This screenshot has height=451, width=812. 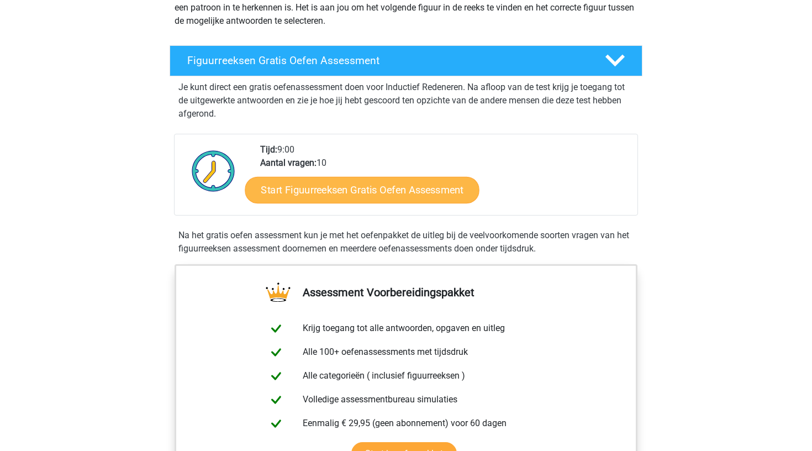 I want to click on p: Je kunt direct een gratis oefenassessment doen voor Inductief Redeneren. Na afloop van de test kr..., so click(x=406, y=101).